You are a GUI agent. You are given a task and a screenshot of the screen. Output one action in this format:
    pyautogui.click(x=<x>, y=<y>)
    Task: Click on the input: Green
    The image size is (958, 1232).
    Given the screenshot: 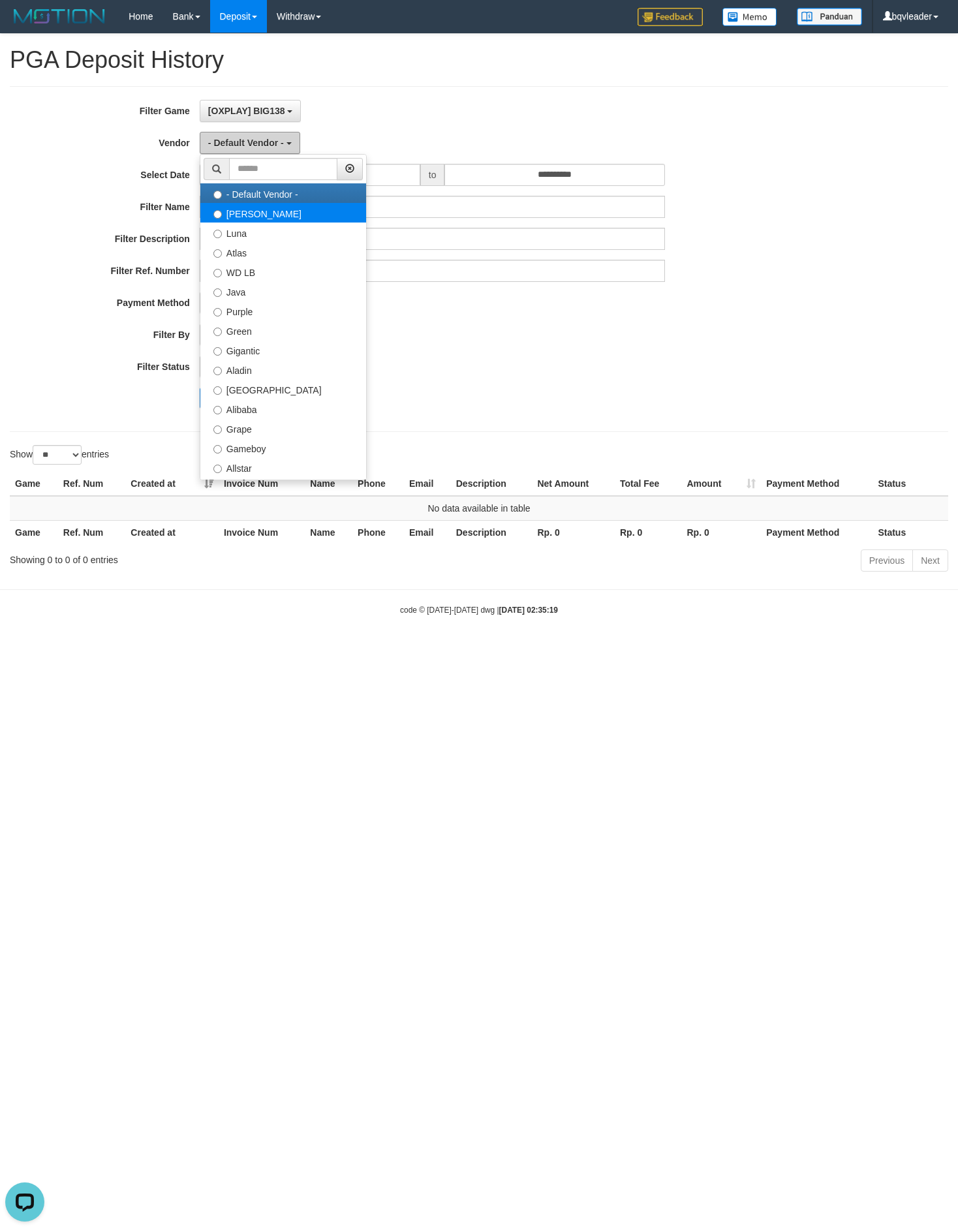 What is the action you would take?
    pyautogui.click(x=217, y=331)
    